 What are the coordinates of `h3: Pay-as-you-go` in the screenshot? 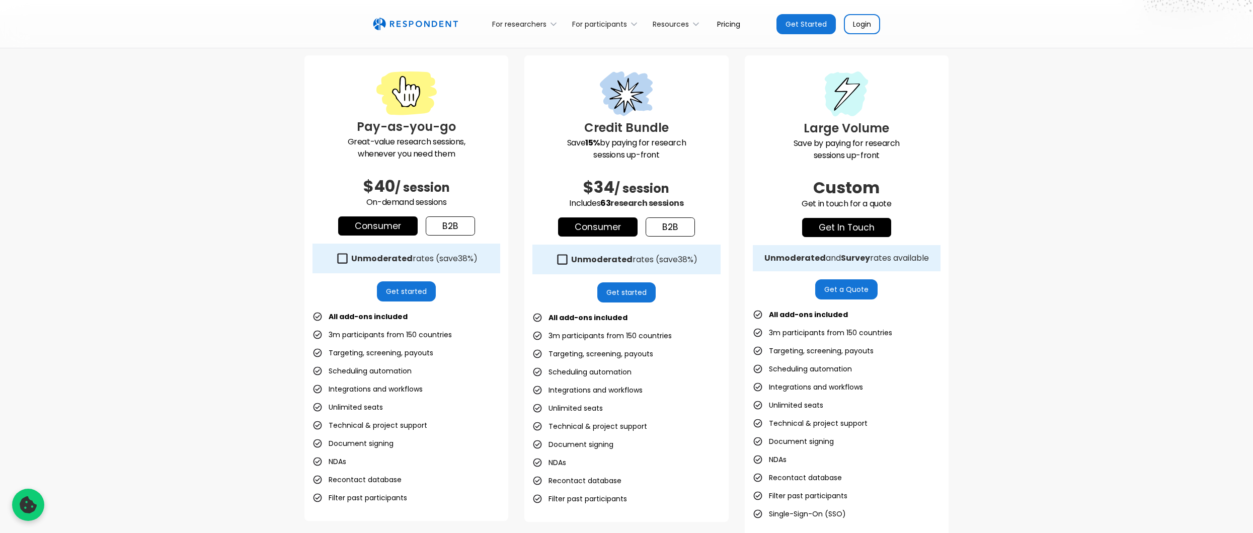 It's located at (406, 127).